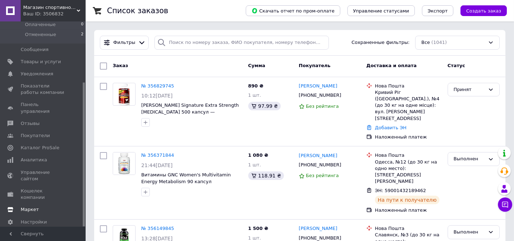  What do you see at coordinates (505, 205) in the screenshot?
I see `button: Чат с покупателем` at bounding box center [505, 205].